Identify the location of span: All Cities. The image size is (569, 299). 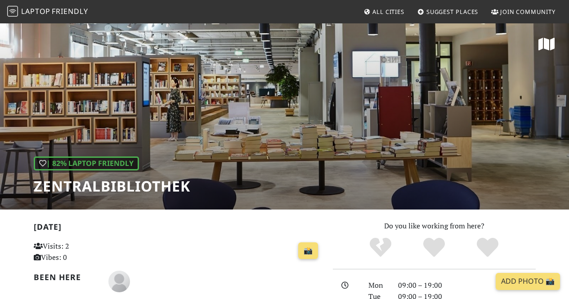
(388, 12).